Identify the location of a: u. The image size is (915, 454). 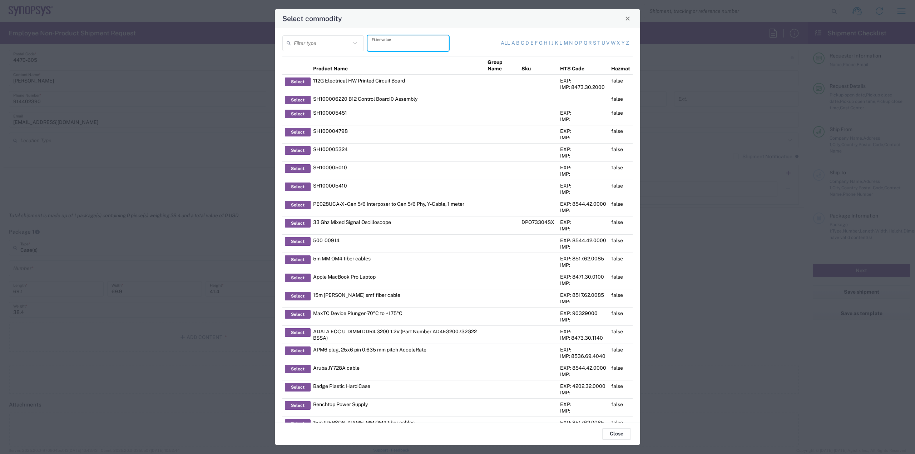
(603, 43).